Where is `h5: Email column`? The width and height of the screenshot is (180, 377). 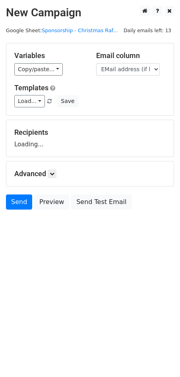 h5: Email column is located at coordinates (131, 56).